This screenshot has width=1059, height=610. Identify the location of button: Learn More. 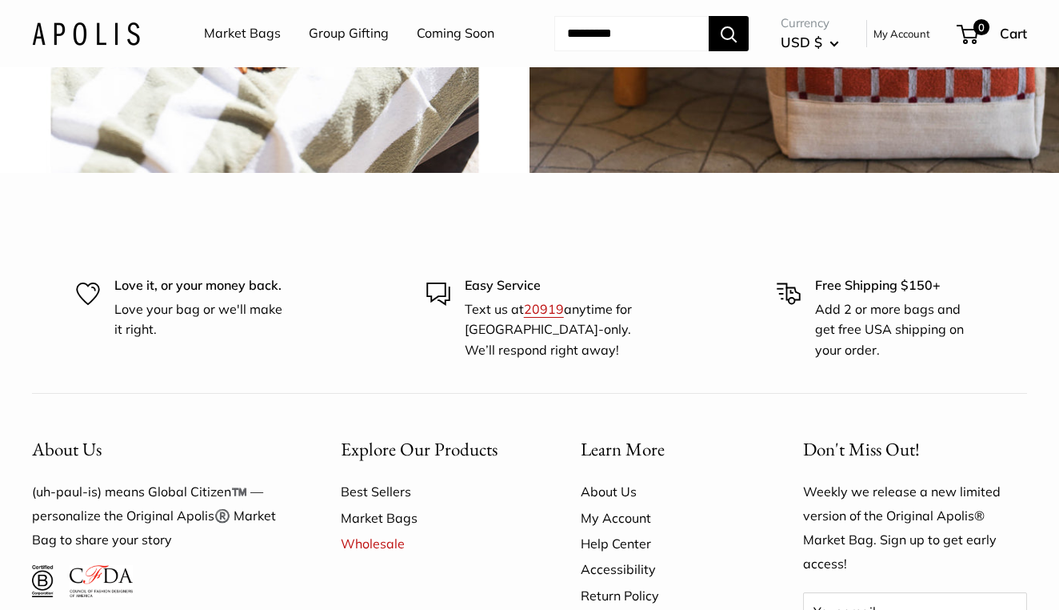
(664, 449).